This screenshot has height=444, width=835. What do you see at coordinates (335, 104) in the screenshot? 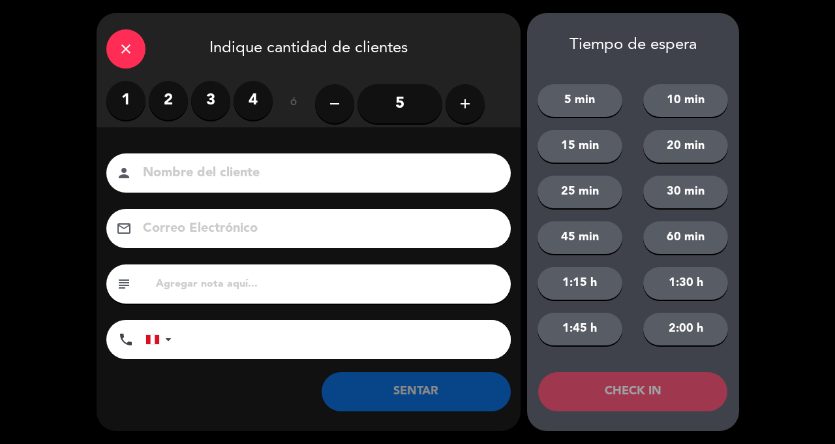
I see `button: remove` at bounding box center [335, 104].